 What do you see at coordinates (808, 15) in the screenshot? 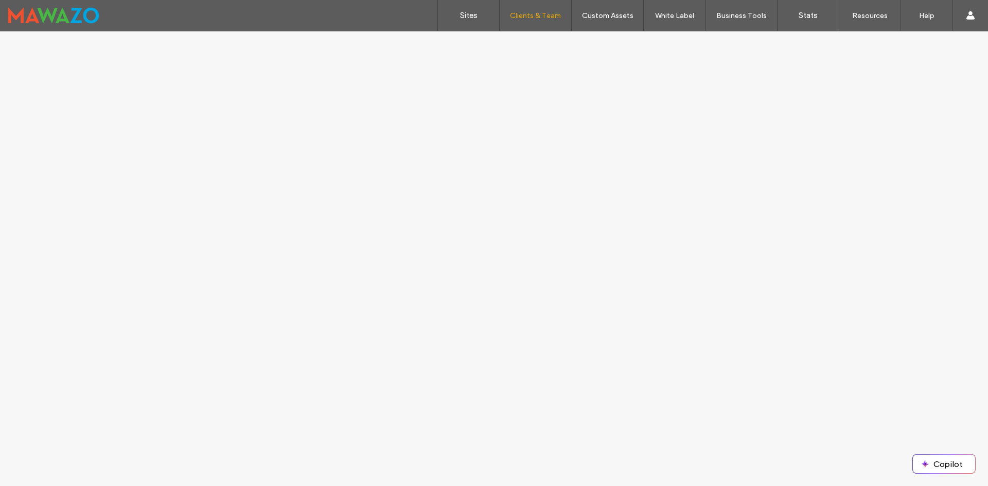
I see `label: Stats` at bounding box center [808, 15].